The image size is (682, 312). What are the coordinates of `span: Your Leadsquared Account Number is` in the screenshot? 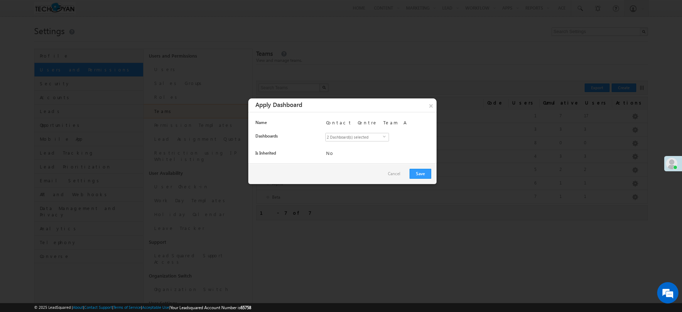 It's located at (211, 307).